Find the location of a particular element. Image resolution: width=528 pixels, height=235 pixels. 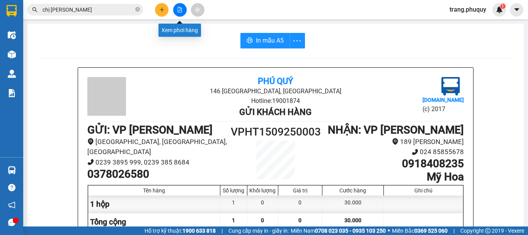

button: more is located at coordinates (297, 41).